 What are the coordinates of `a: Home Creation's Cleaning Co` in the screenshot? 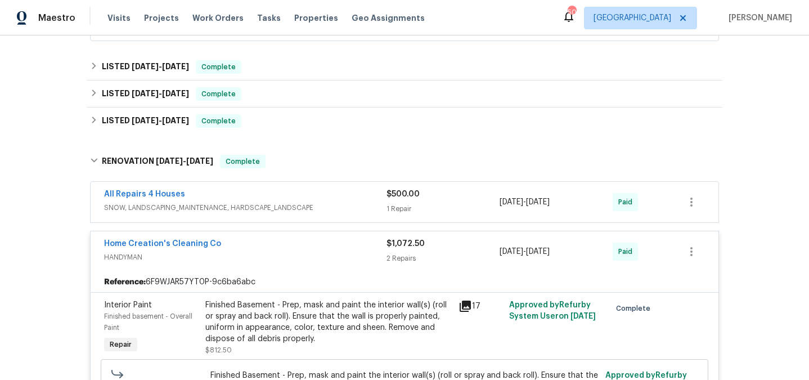 It's located at (163, 243).